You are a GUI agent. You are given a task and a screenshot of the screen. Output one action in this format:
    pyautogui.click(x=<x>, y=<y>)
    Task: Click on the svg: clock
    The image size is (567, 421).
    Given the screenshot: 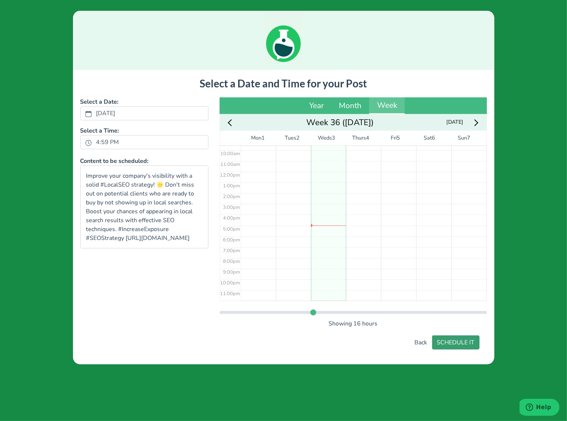 What is the action you would take?
    pyautogui.click(x=89, y=143)
    